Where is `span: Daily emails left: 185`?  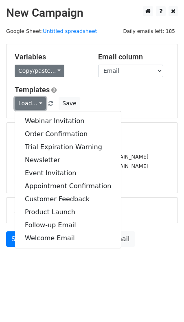
span: Daily emails left: 185 is located at coordinates (149, 31).